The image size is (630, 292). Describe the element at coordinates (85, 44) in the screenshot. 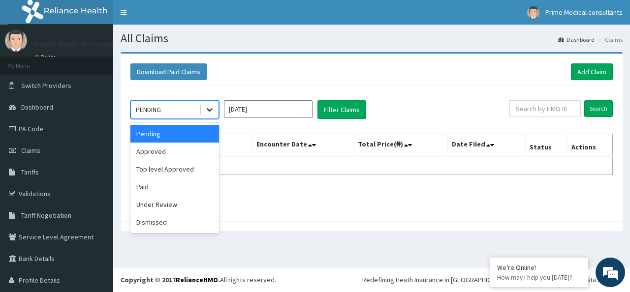

I see `p: Prime Medical consultants` at that location.